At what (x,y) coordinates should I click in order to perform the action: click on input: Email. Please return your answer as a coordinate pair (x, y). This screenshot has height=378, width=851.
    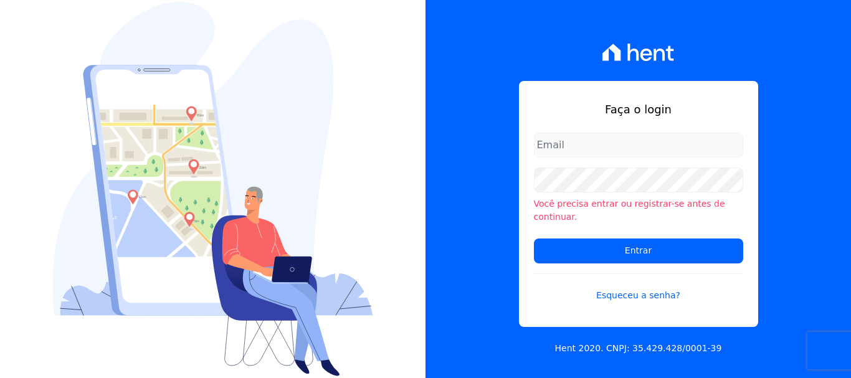
    Looking at the image, I should click on (639, 145).